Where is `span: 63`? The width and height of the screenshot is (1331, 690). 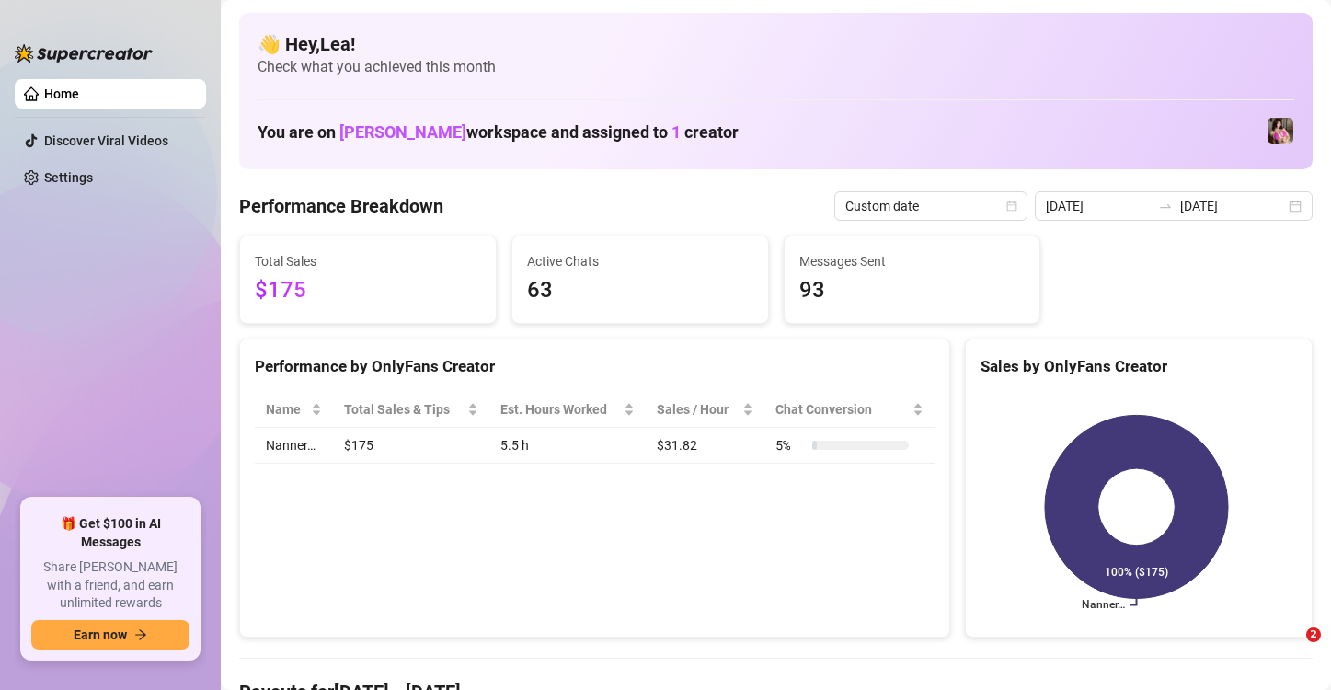
span: 63 is located at coordinates (640, 291).